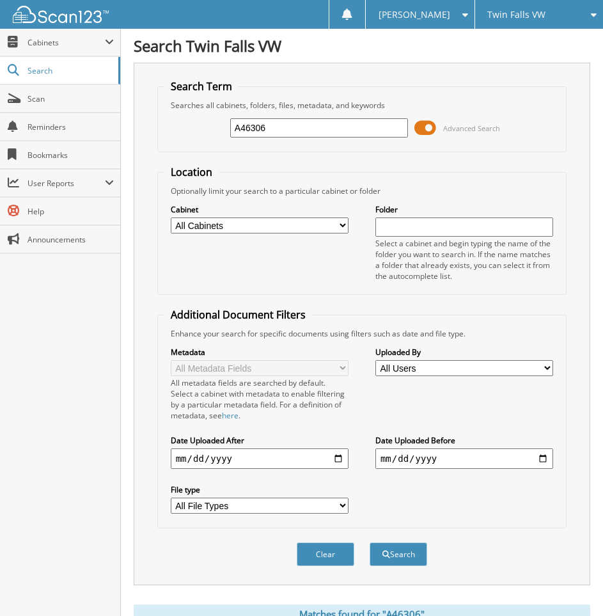  Describe the element at coordinates (398, 554) in the screenshot. I see `button: Search` at that location.